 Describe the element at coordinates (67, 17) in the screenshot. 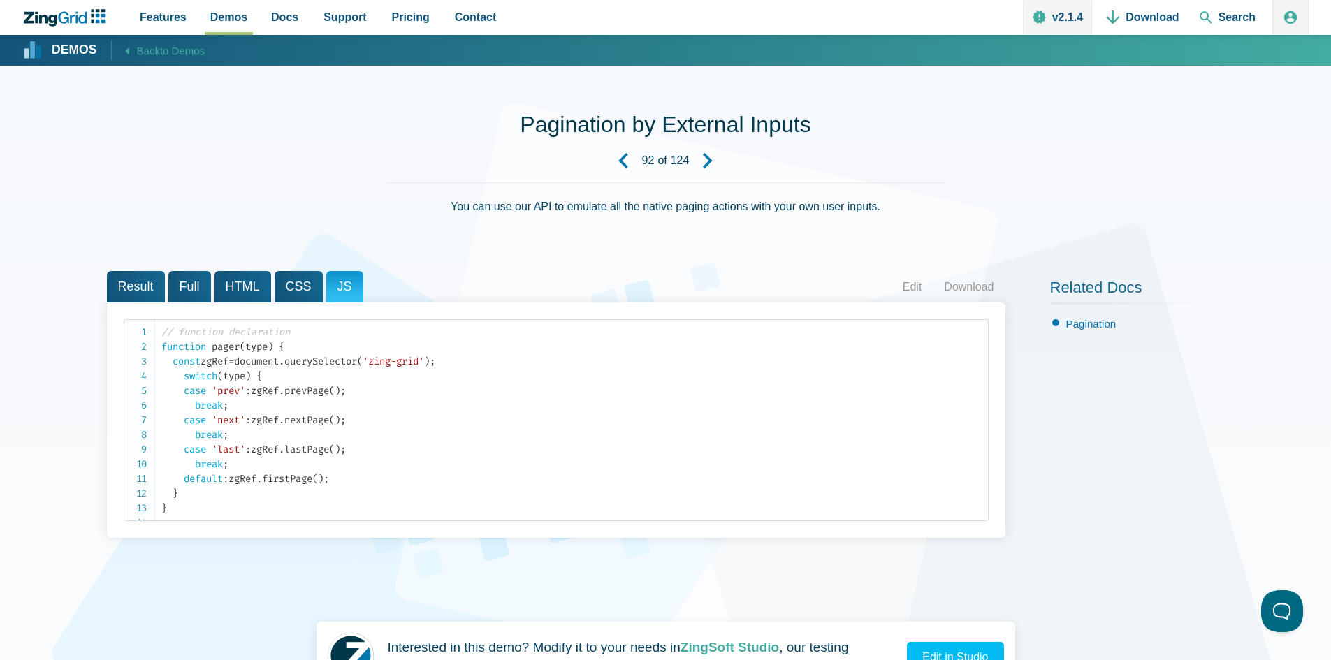

I see `a: ZingChart Logo. Click to return to the homepage` at that location.